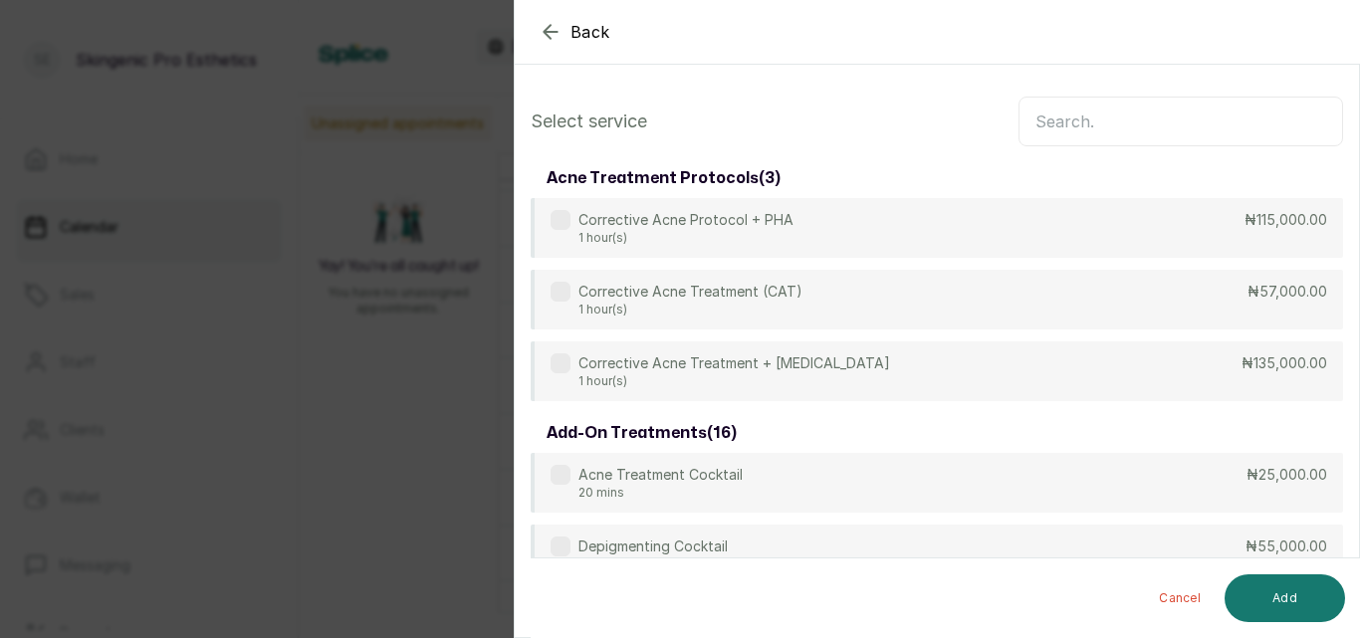 Image resolution: width=1360 pixels, height=638 pixels. I want to click on p: ₦25,000.00, so click(1287, 475).